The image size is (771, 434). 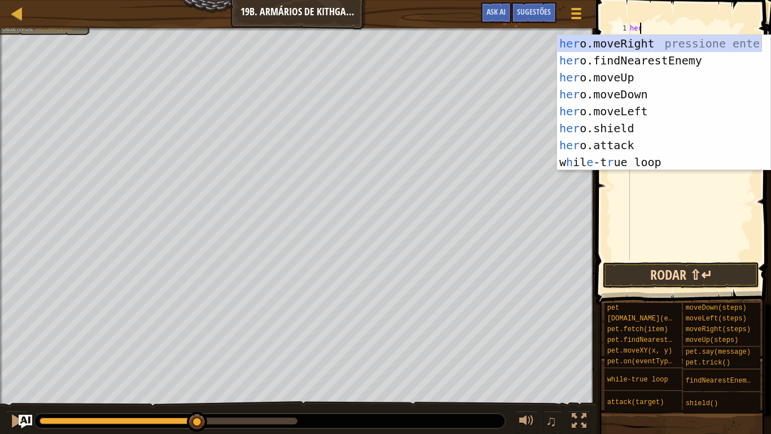 What do you see at coordinates (702, 403) in the screenshot?
I see `span: shield()` at bounding box center [702, 403].